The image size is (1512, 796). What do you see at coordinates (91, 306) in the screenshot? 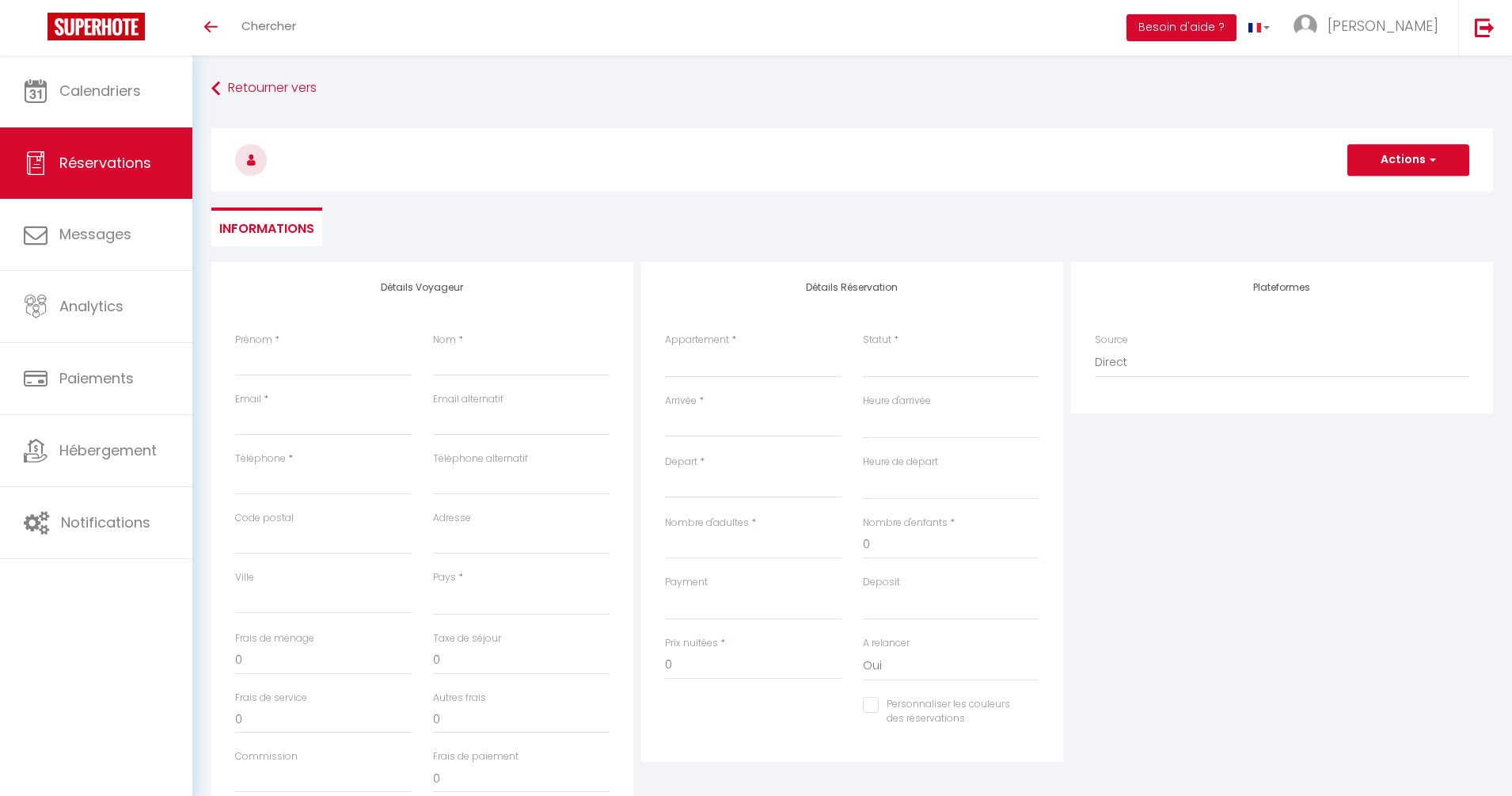
I see `span: Analytics` at bounding box center [91, 306].